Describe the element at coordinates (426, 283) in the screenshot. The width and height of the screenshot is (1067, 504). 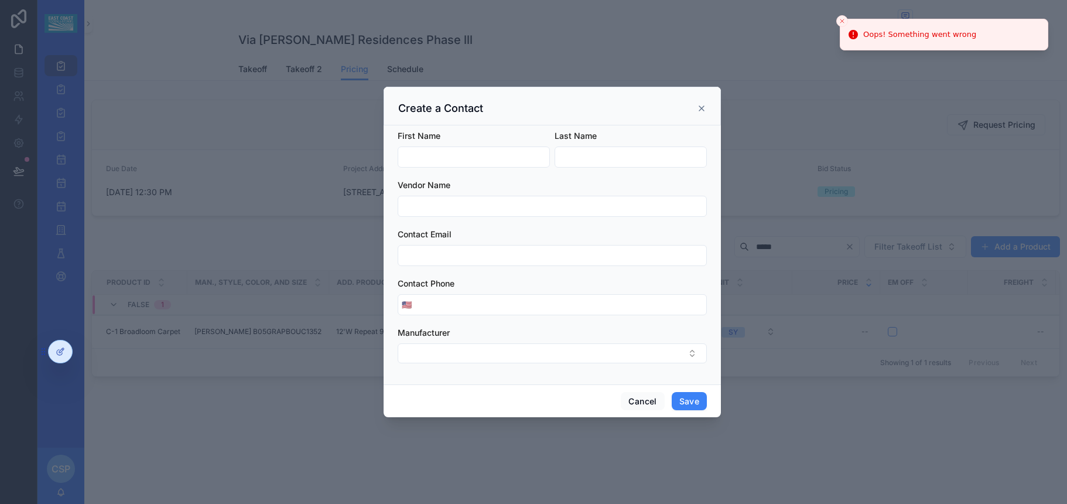
I see `span: Contact Phone` at that location.